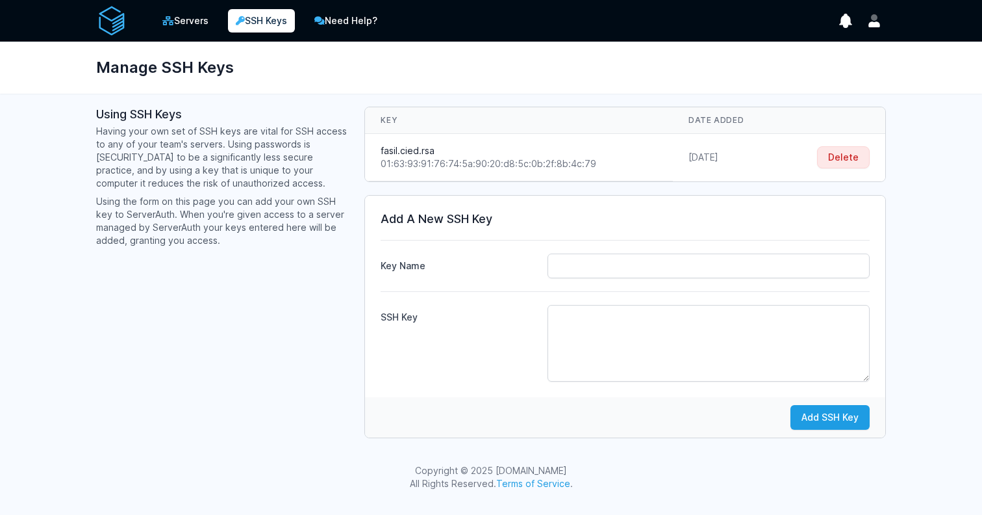 The image size is (982, 515). What do you see at coordinates (459, 314) in the screenshot?
I see `label: SSH Key` at bounding box center [459, 314].